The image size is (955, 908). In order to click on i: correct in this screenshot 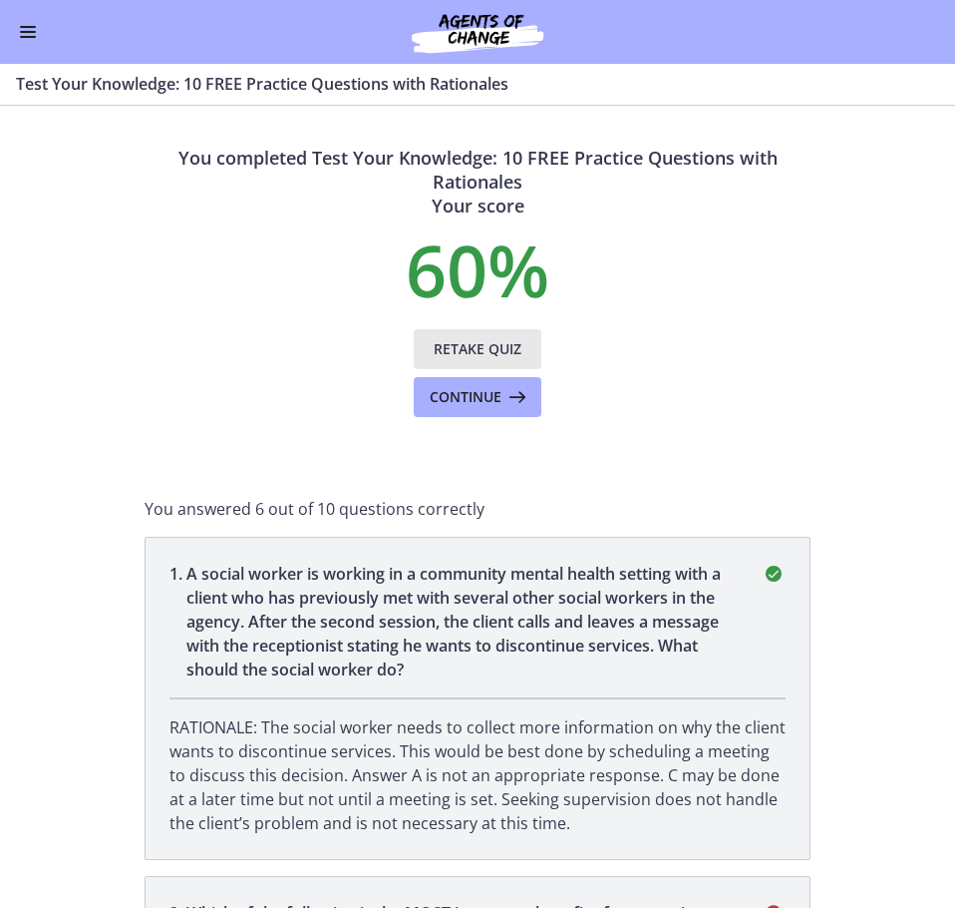, I will do `click(774, 573)`.